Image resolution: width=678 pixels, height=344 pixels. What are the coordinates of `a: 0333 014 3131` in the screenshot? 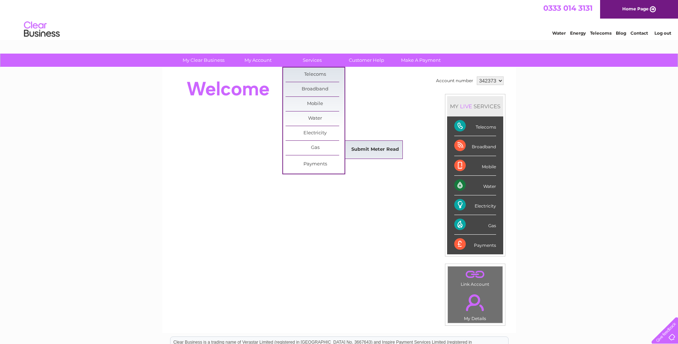 It's located at (568, 8).